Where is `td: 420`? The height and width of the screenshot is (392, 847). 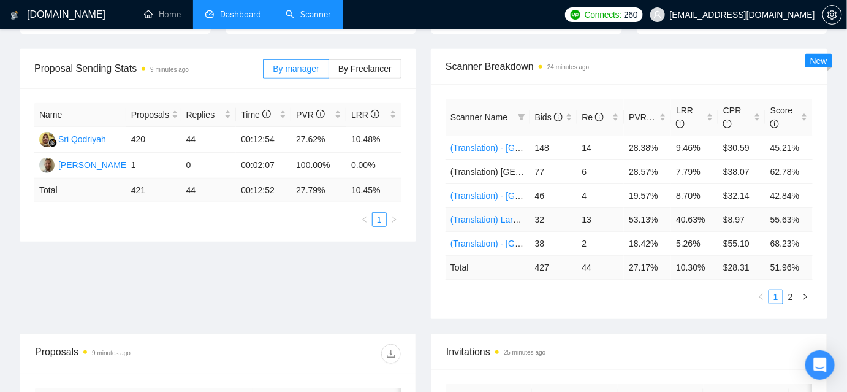 td: 420 is located at coordinates (154, 140).